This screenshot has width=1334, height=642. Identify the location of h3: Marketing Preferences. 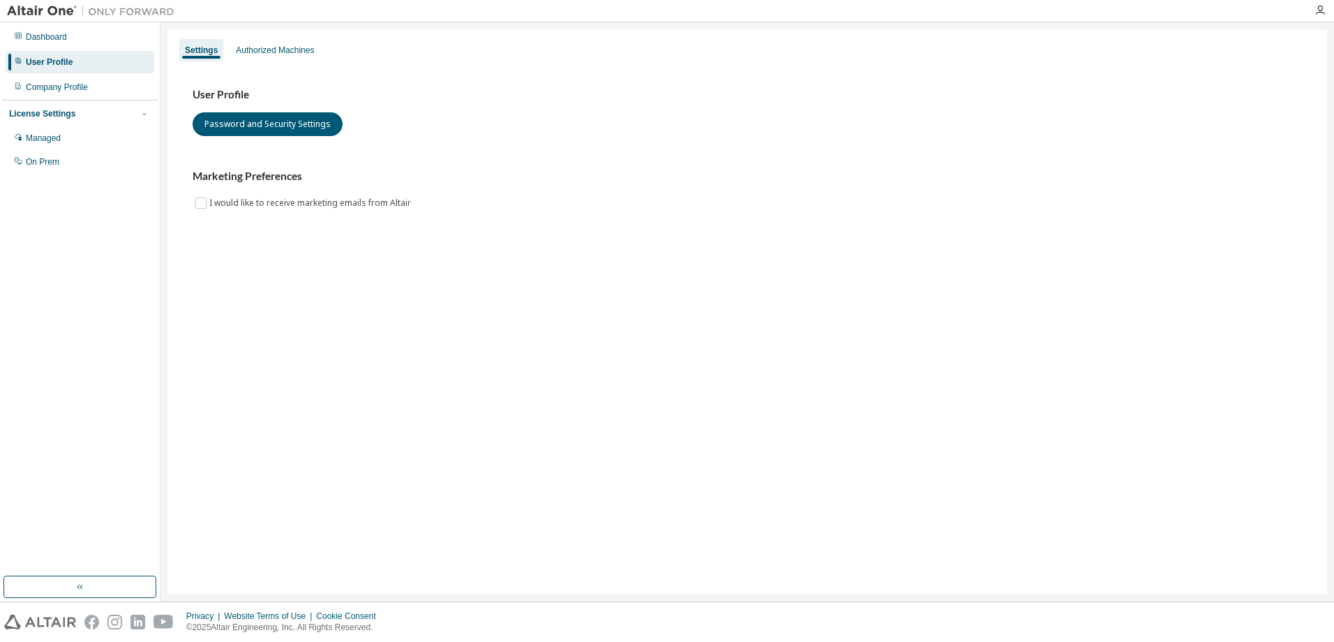
(747, 177).